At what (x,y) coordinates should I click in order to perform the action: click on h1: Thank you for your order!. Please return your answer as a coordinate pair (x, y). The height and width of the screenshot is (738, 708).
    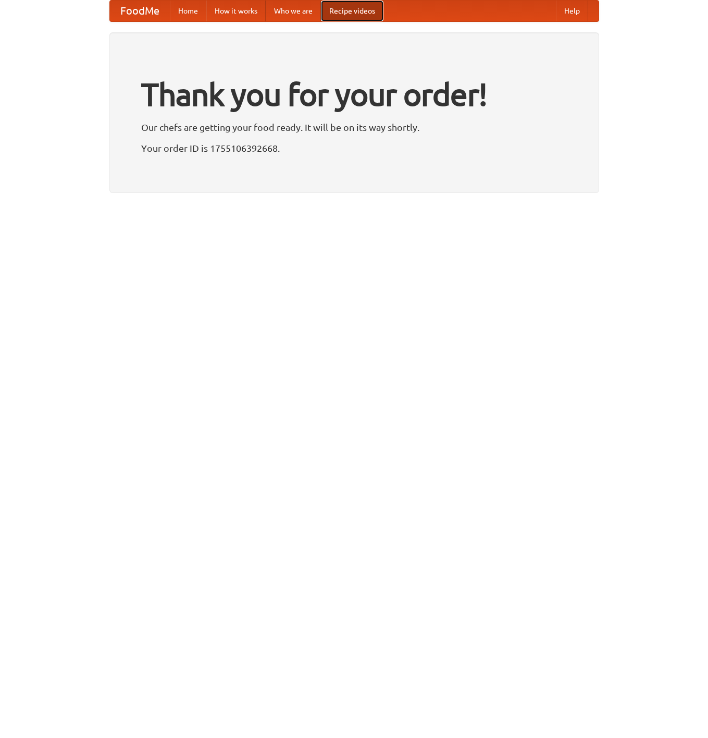
    Looking at the image, I should click on (354, 94).